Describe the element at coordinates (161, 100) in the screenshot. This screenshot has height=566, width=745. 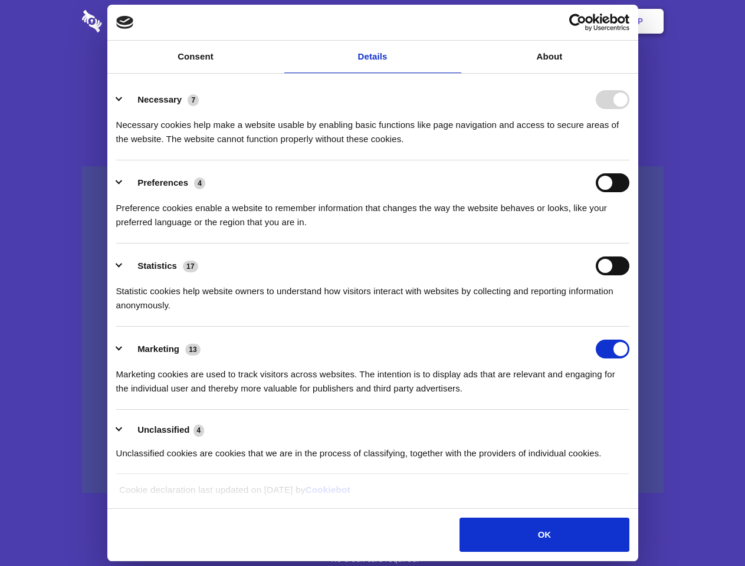
I see `button: Necessary (7)` at that location.